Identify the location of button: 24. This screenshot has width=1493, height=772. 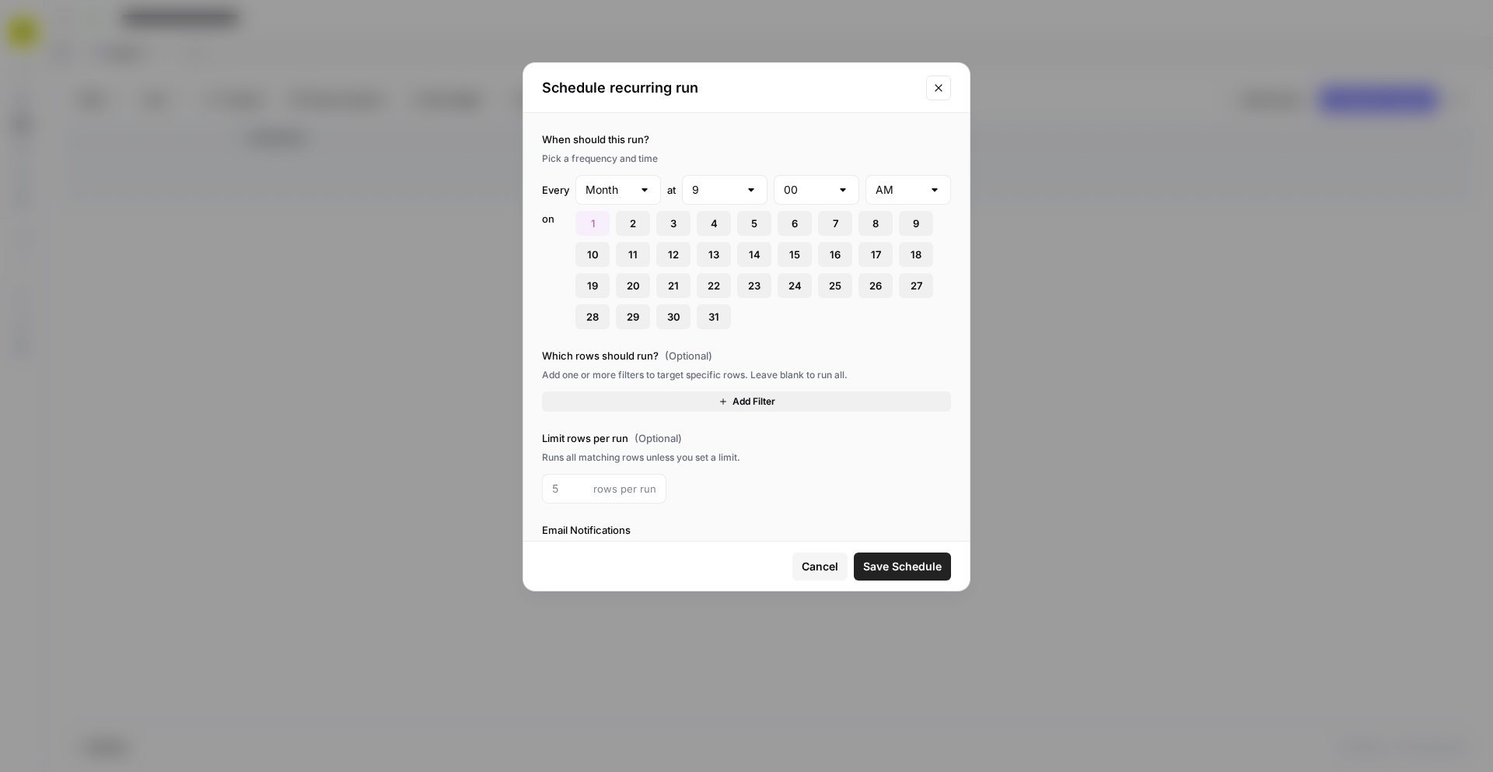
(795, 285).